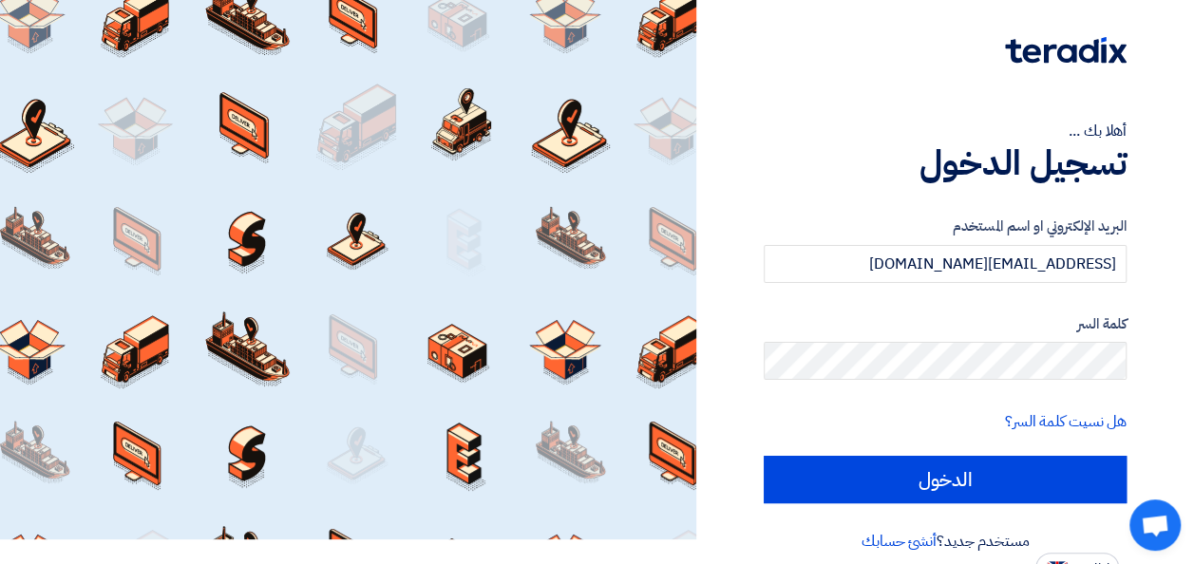 The image size is (1194, 564). I want to click on a: أنشئ حسابك, so click(899, 541).